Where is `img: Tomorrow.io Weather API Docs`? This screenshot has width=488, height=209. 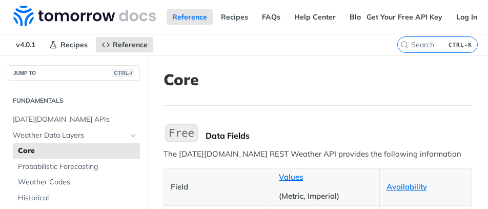 img: Tomorrow.io Weather API Docs is located at coordinates (85, 16).